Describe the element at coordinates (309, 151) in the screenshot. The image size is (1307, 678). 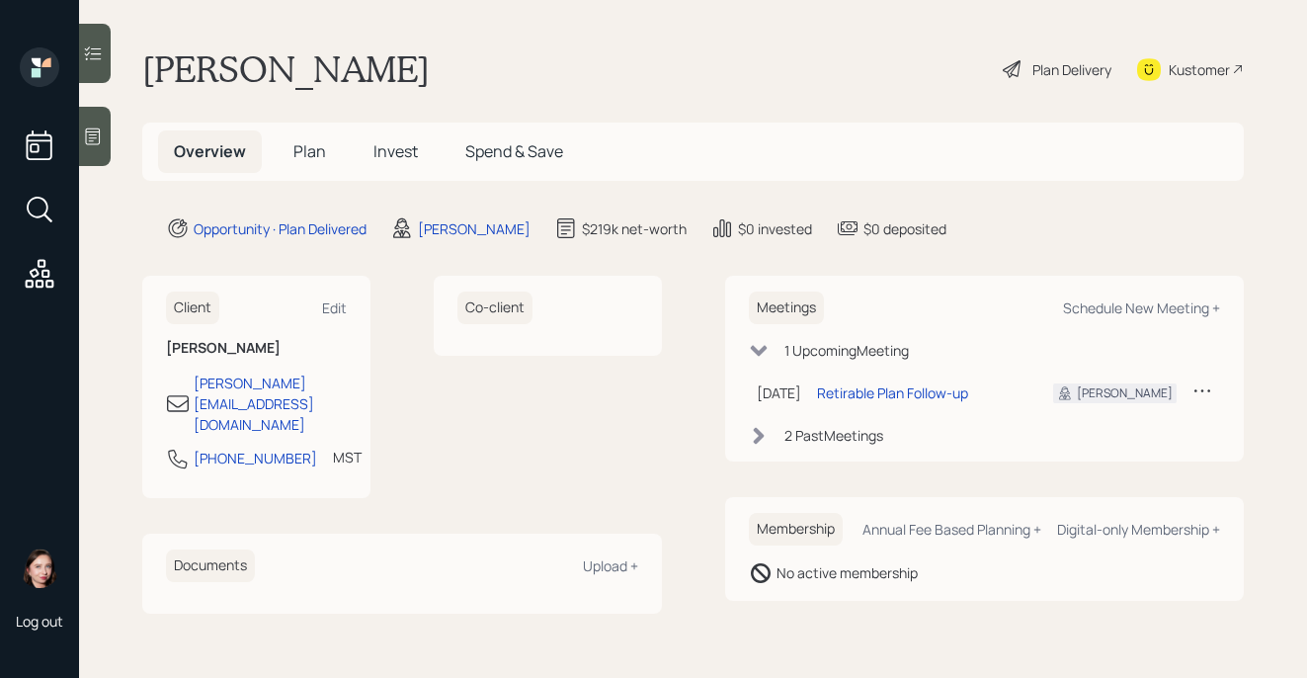
I see `span: Plan` at that location.